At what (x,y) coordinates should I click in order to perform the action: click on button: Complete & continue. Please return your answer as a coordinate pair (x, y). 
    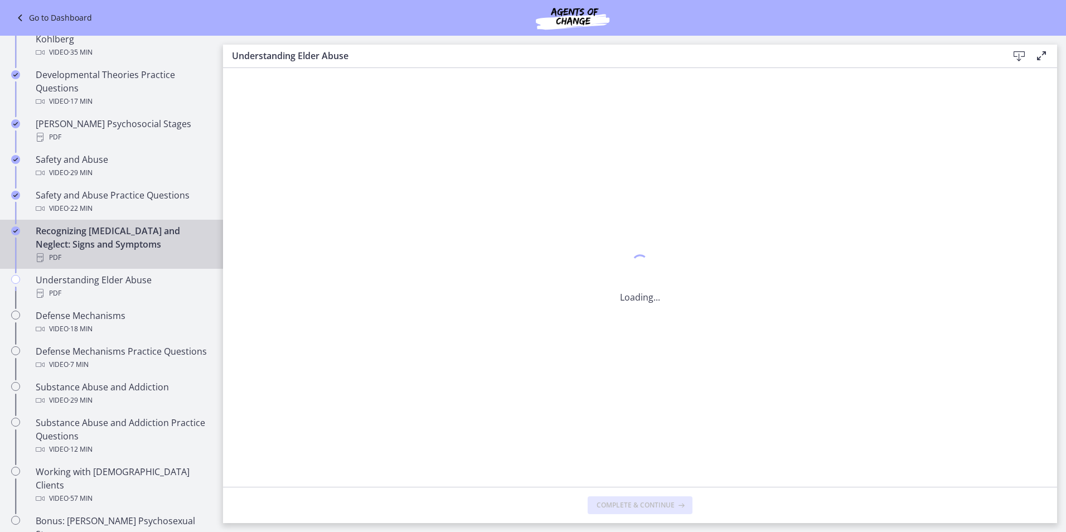
    Looking at the image, I should click on (640, 505).